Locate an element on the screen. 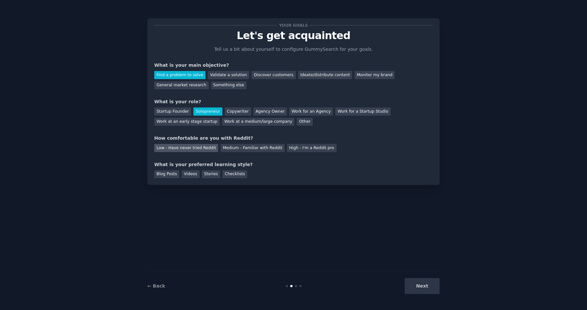 The width and height of the screenshot is (587, 310). div: Agency Owner is located at coordinates (270, 112).